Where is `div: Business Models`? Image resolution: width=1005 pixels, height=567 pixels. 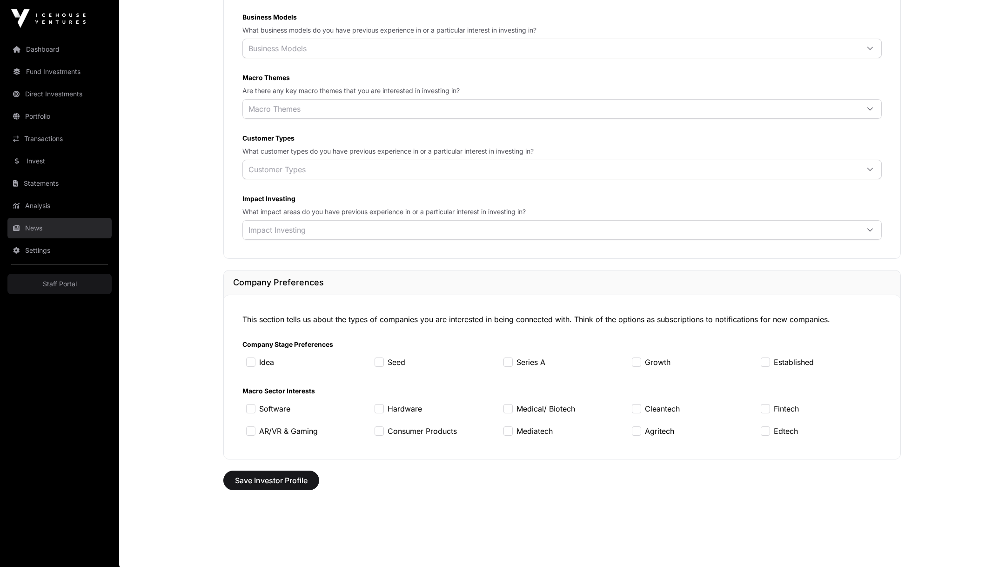
div: Business Models is located at coordinates (277, 48).